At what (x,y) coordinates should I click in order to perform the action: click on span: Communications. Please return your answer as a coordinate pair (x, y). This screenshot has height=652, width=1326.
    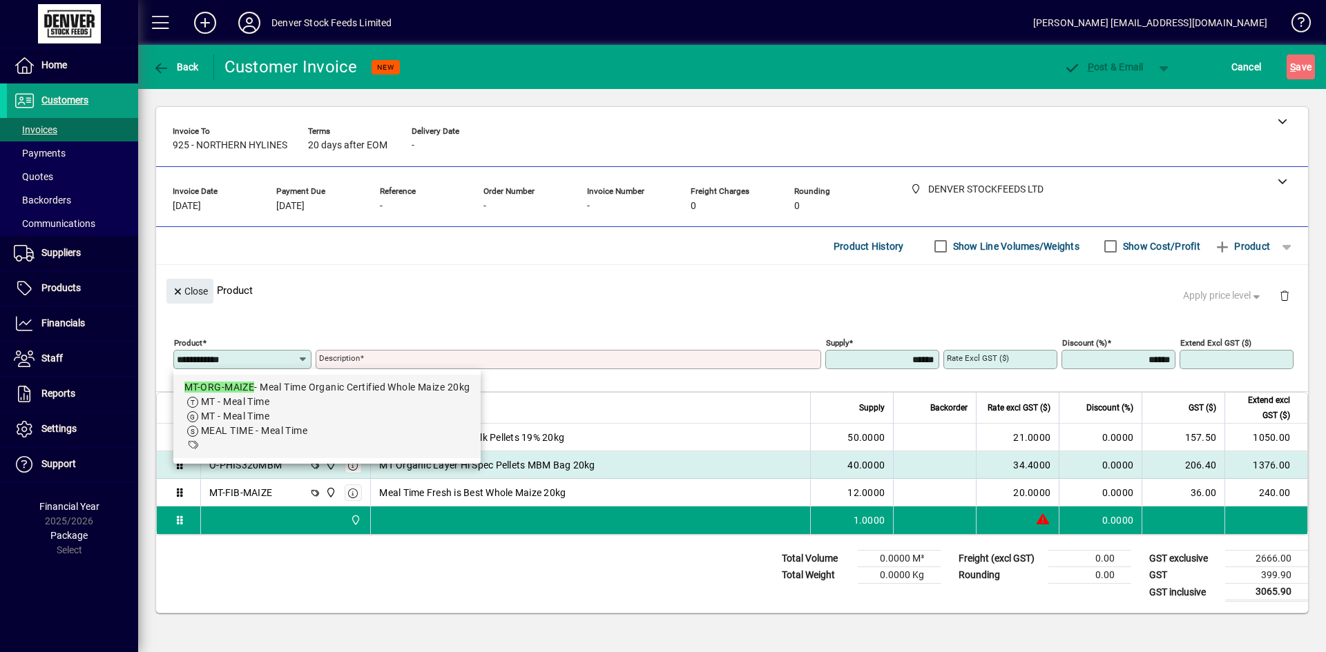
    Looking at the image, I should click on (55, 224).